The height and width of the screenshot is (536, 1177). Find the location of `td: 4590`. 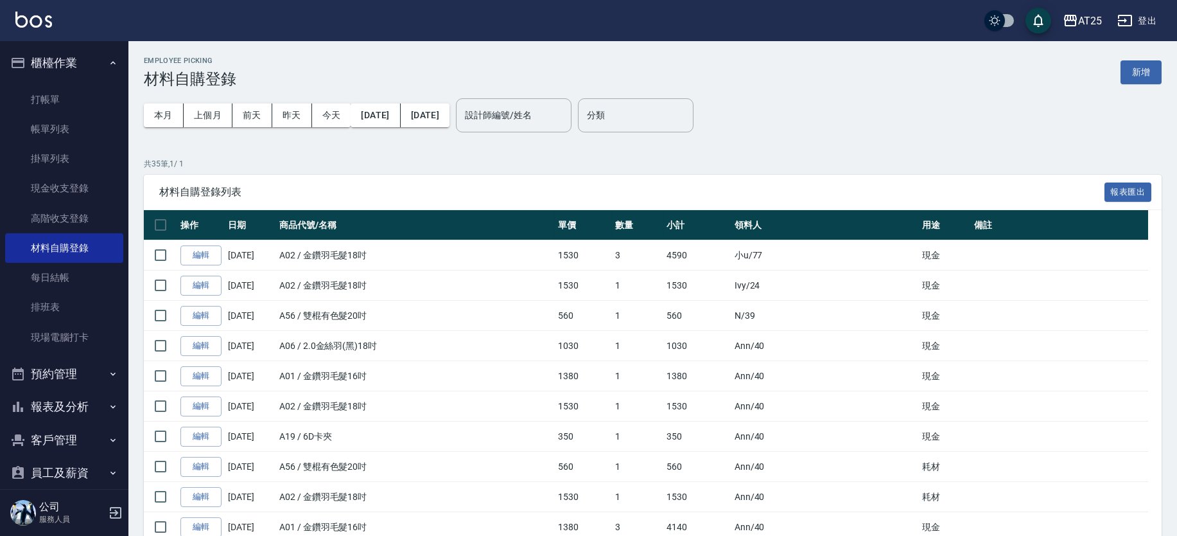

td: 4590 is located at coordinates (697, 255).